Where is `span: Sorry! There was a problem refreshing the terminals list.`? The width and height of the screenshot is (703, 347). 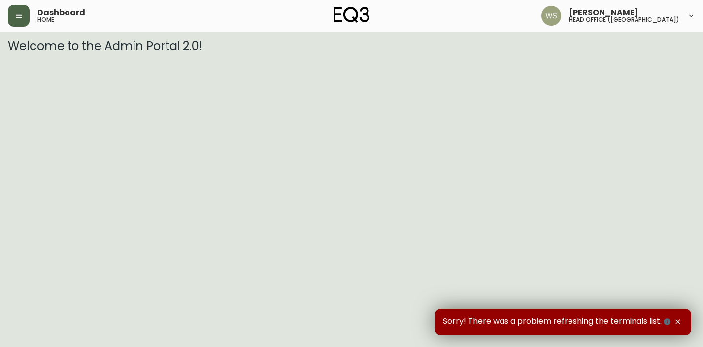 span: Sorry! There was a problem refreshing the terminals list. is located at coordinates (558, 322).